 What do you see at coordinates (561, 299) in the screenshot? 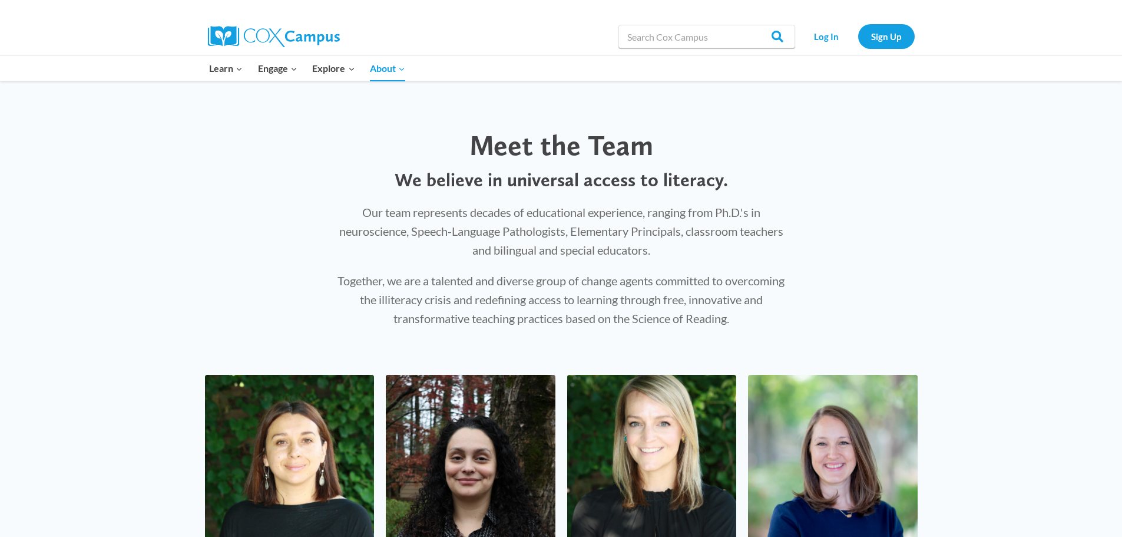
I see `p: Together, we are a talented and diverse group of change agents committed to overcoming the illite...` at bounding box center [561, 299].